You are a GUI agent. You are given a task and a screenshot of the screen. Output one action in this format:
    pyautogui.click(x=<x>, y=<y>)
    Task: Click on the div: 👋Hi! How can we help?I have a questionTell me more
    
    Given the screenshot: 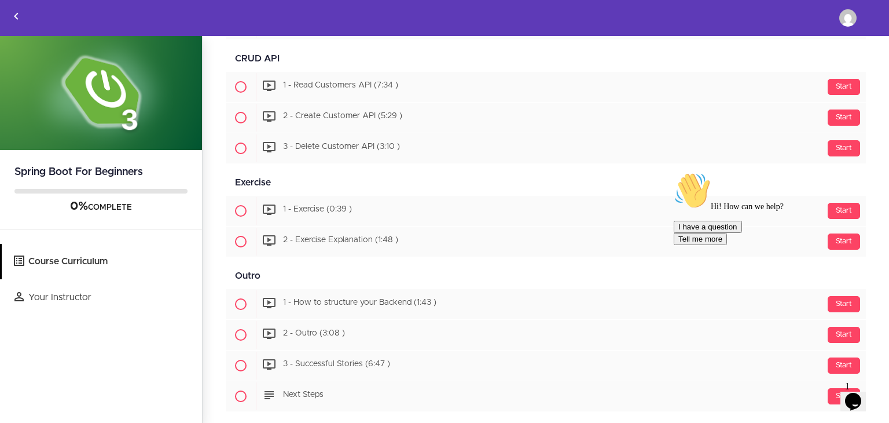 What is the action you would take?
    pyautogui.click(x=109, y=41)
    